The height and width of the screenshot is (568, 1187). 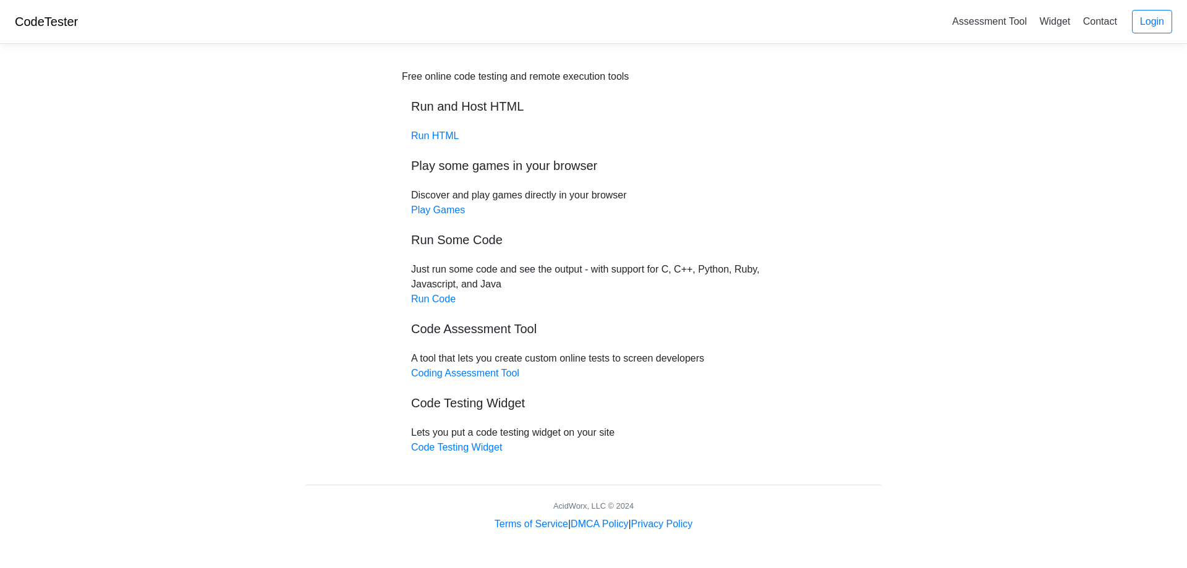 What do you see at coordinates (594, 240) in the screenshot?
I see `h5: Run Some Code` at bounding box center [594, 240].